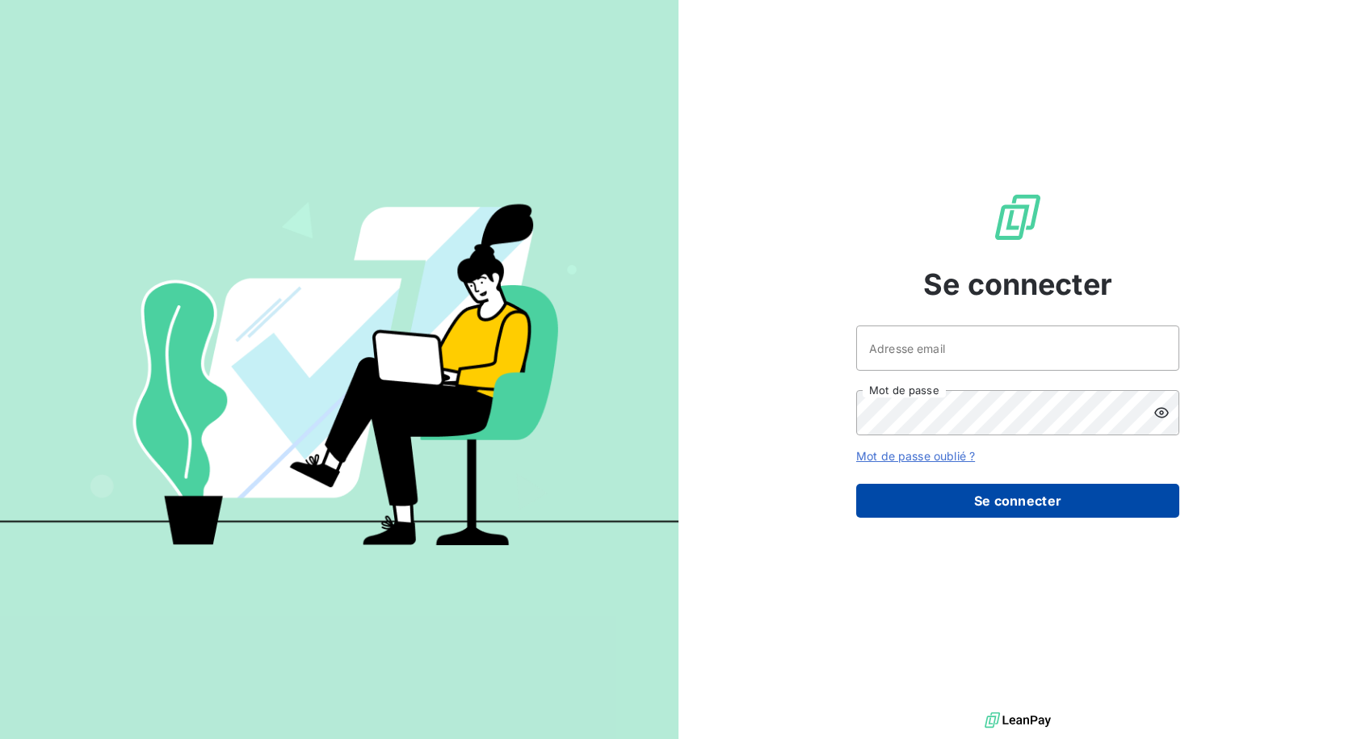  I want to click on img: logo, so click(1018, 721).